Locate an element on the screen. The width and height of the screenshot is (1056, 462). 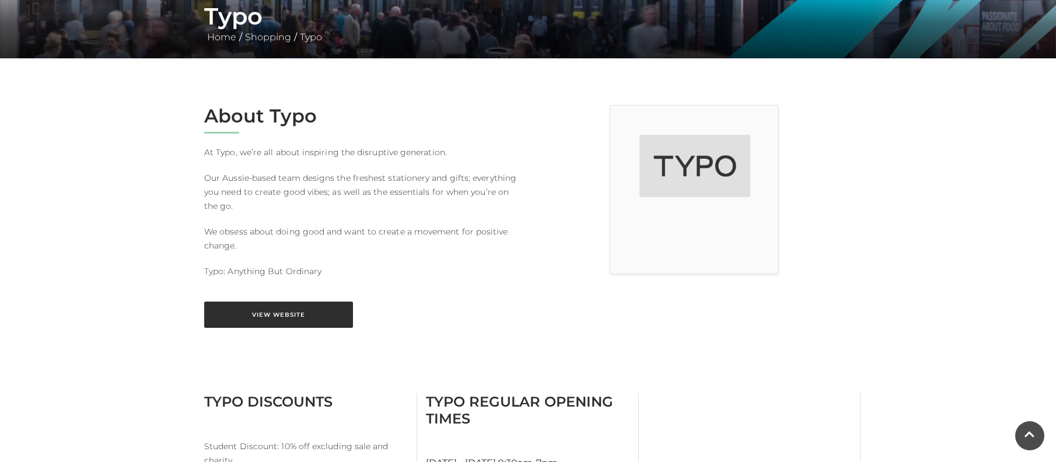
h2: About Typo is located at coordinates (362, 116).